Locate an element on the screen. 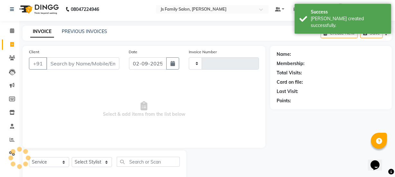 This screenshot has height=177, width=395. img: Mahadev Mane is located at coordinates (340, 9).